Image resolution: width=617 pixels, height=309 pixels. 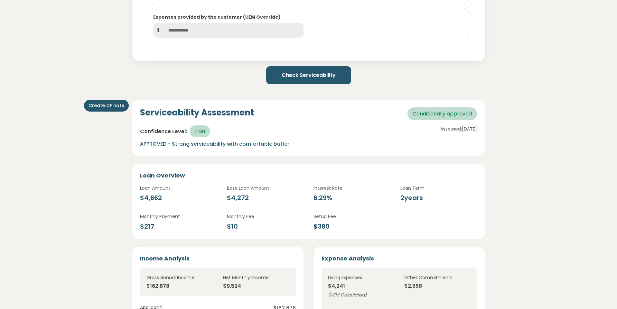 What do you see at coordinates (265, 217) in the screenshot?
I see `p: Monthly Fee` at bounding box center [265, 217].